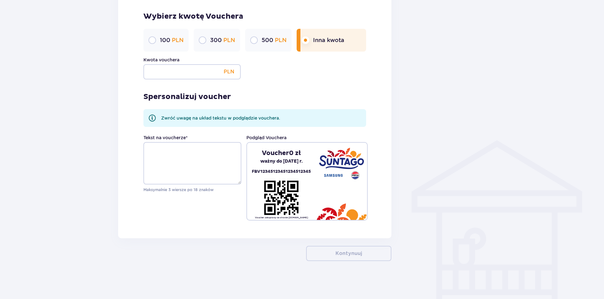  Describe the element at coordinates (192, 190) in the screenshot. I see `p: Maksymalnie 3 wiersze po 18 znaków` at that location.